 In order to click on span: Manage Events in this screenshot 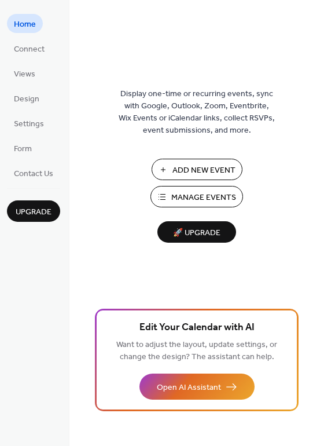, I will do `click(204, 197)`.